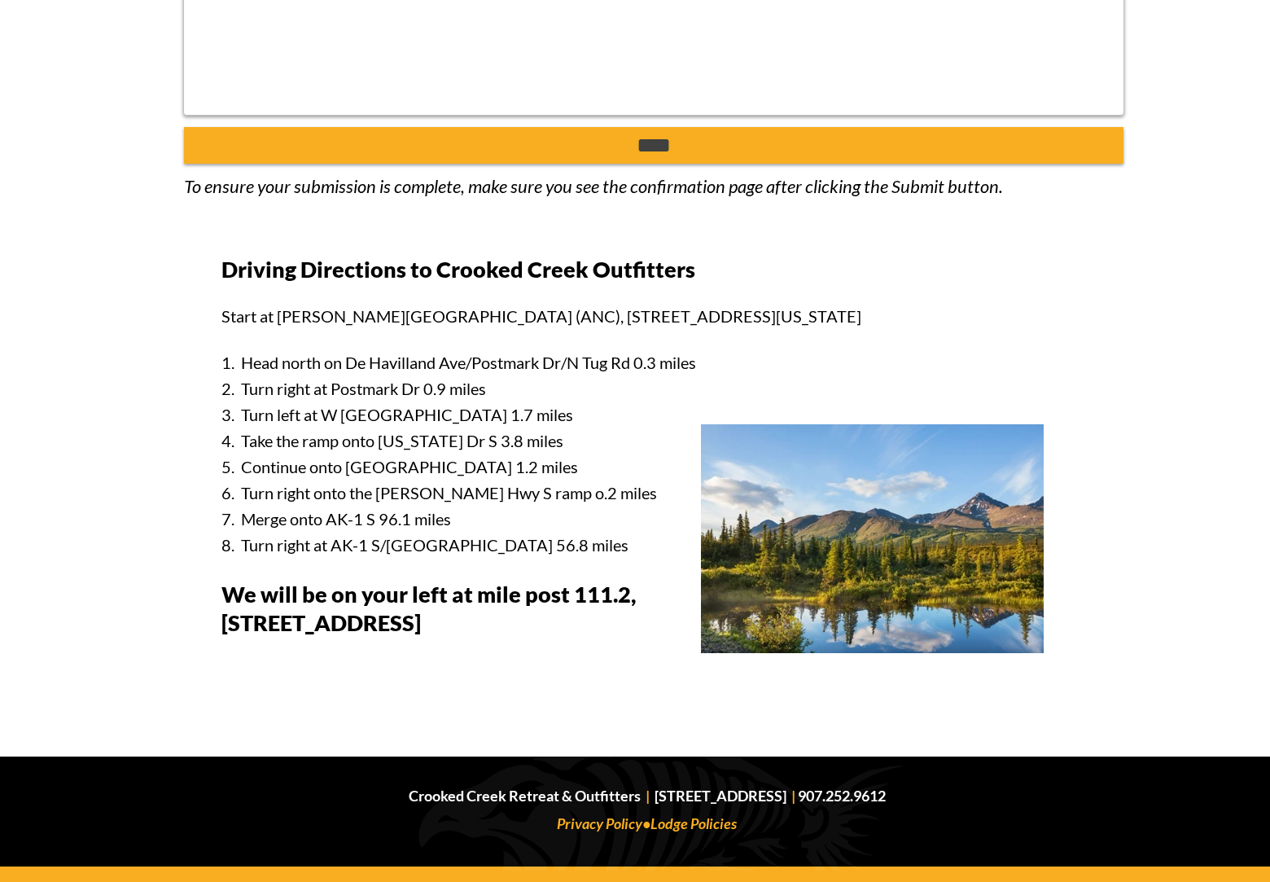  I want to click on a: Lodge Policies, so click(694, 823).